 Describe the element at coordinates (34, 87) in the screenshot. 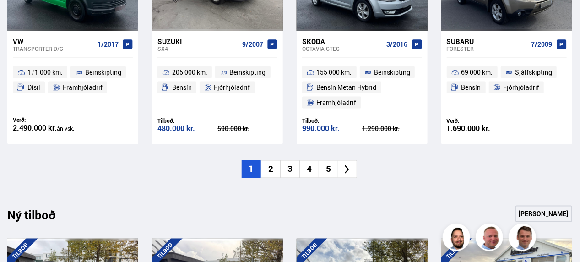

I see `span: Dísil` at that location.